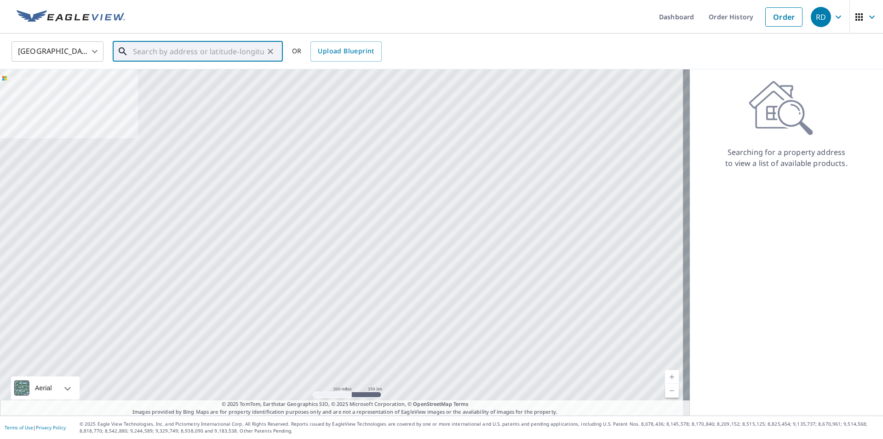 Image resolution: width=883 pixels, height=439 pixels. What do you see at coordinates (346, 51) in the screenshot?
I see `span: Upload Blueprint` at bounding box center [346, 51].